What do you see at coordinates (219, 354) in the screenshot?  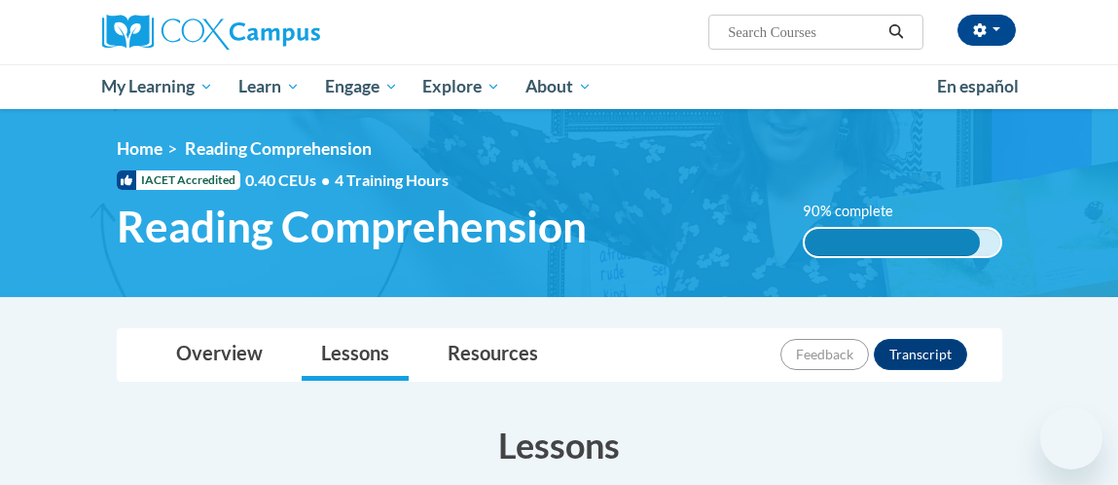 I see `a: Overview` at bounding box center [219, 354].